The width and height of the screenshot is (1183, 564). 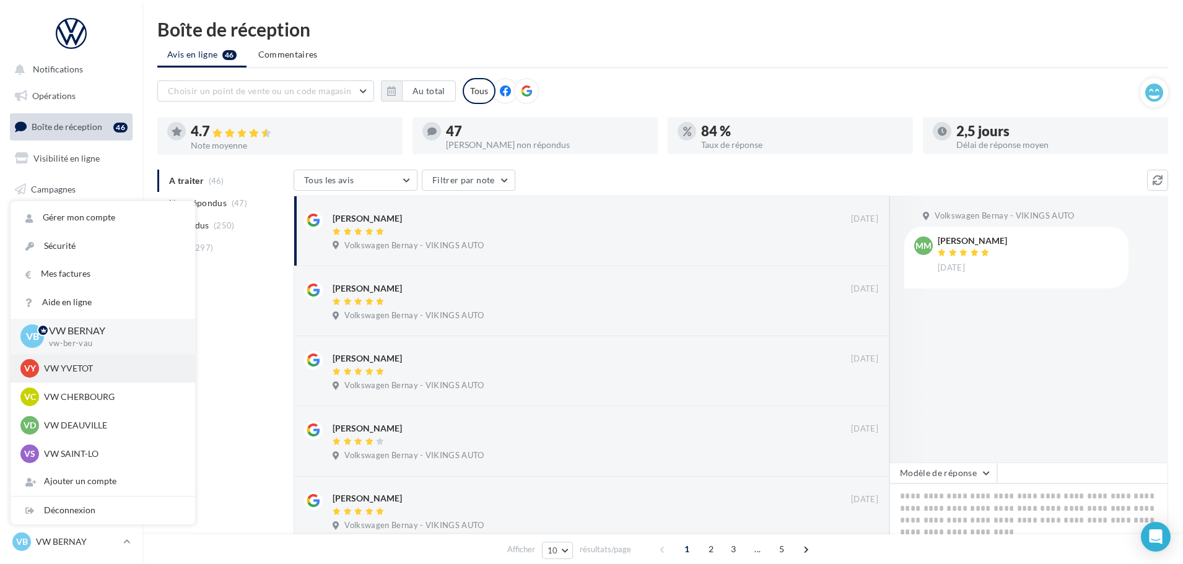 What do you see at coordinates (30, 368) in the screenshot?
I see `span: VY` at bounding box center [30, 368].